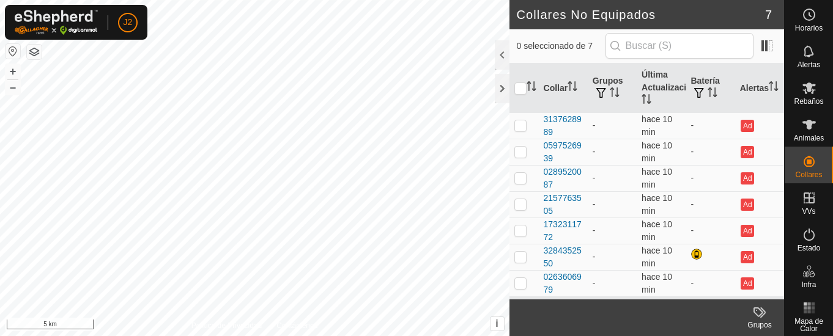 The image size is (833, 336). What do you see at coordinates (808, 175) in the screenshot?
I see `span: Collares` at bounding box center [808, 175].